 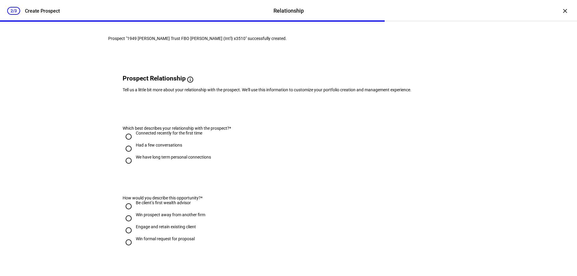 What do you see at coordinates (169, 133) in the screenshot?
I see `div: Connected recently for the first time` at bounding box center [169, 133].